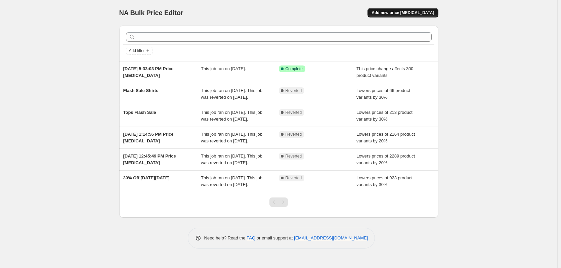  I want to click on span: Flash Sale Shirts, so click(141, 90).